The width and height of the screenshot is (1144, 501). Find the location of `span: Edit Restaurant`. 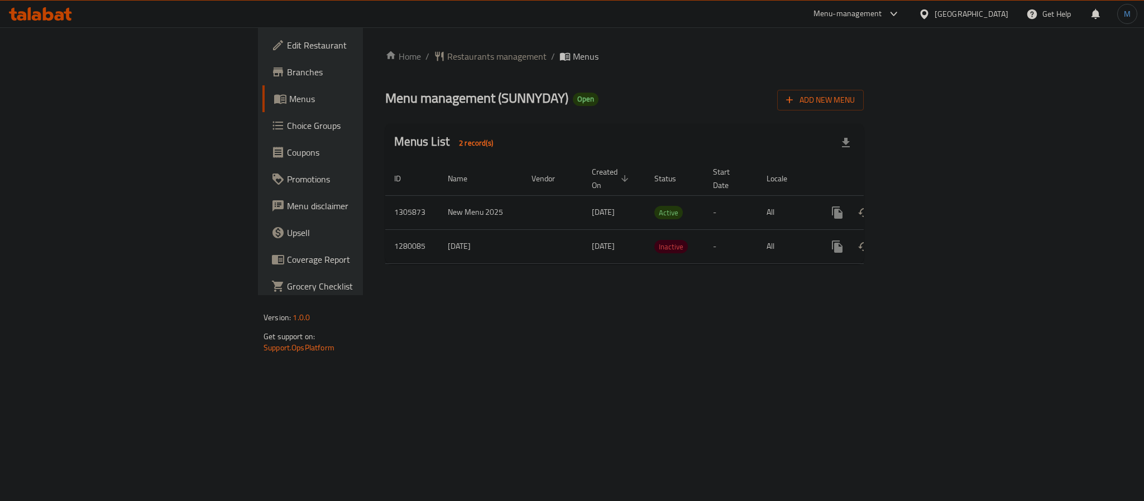

span: Edit Restaurant is located at coordinates (363, 45).